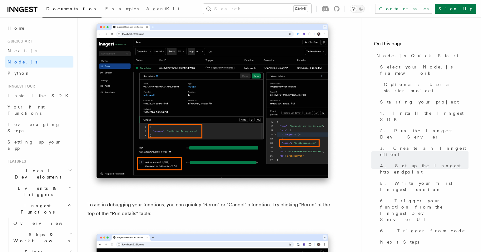  Describe the element at coordinates (22, 62) in the screenshot. I see `span: Node.js` at that location.